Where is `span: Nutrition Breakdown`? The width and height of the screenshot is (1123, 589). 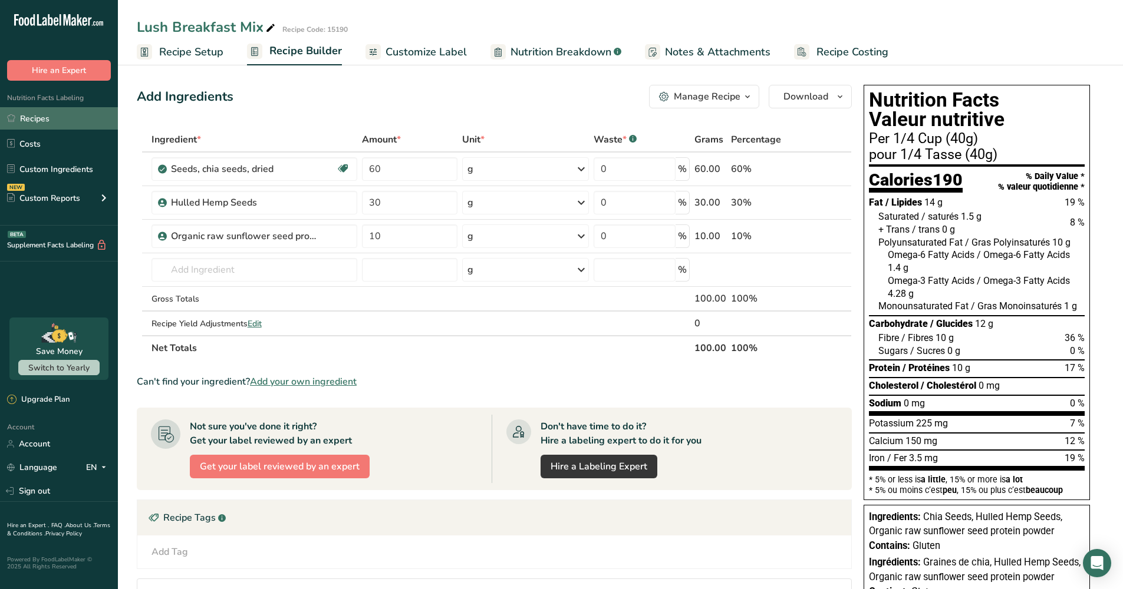 span: Nutrition Breakdown is located at coordinates (560, 52).